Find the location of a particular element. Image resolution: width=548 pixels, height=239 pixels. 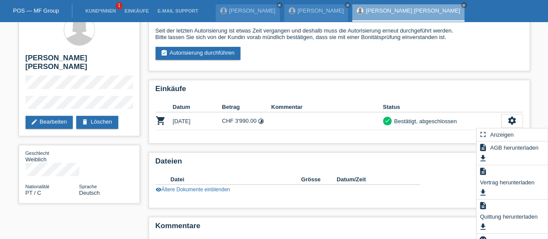

i: visibility is located at coordinates (159, 189).